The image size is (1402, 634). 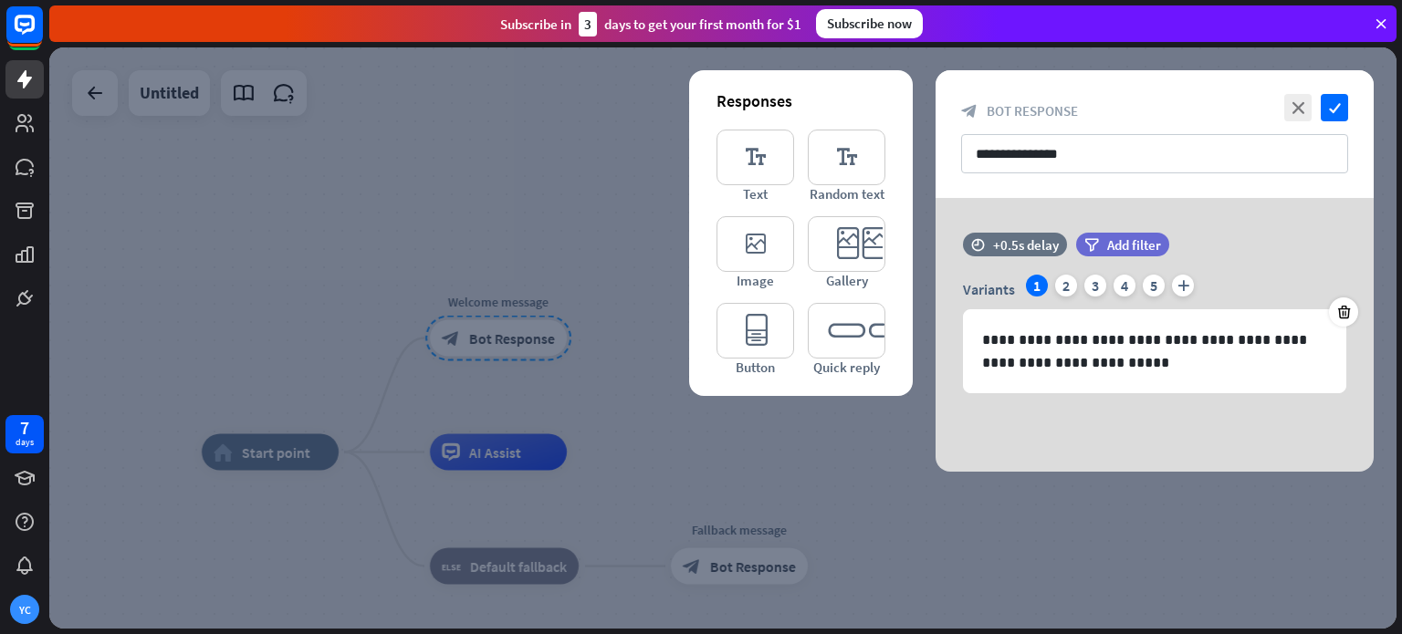 What do you see at coordinates (869, 24) in the screenshot?
I see `div: Subscribe now` at bounding box center [869, 24].